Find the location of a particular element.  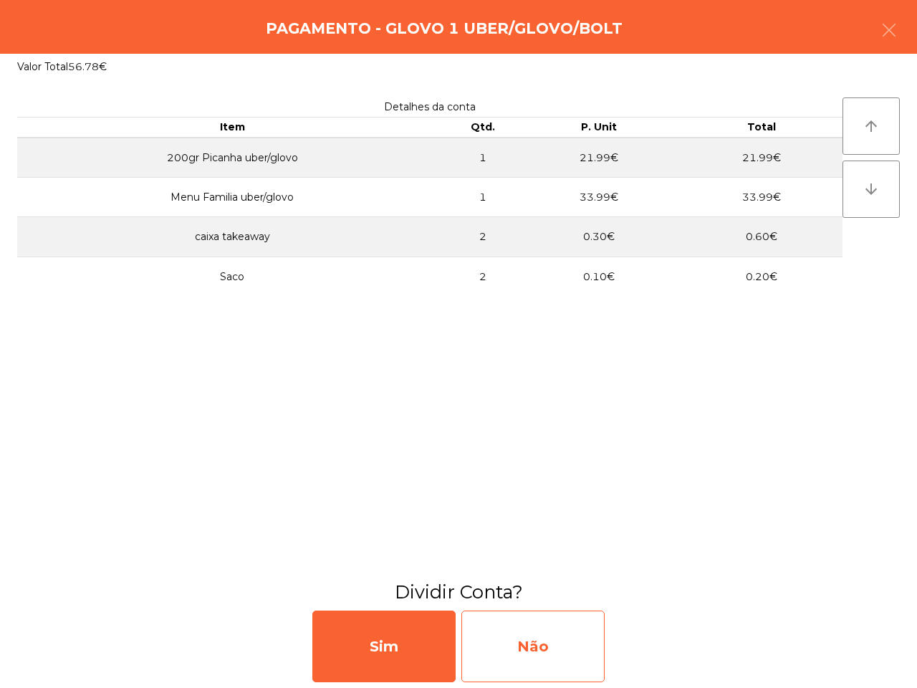

th: Item is located at coordinates (232, 128).